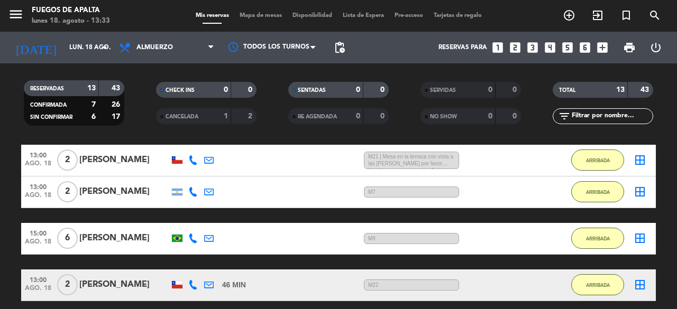 The height and width of the screenshot is (309, 677). What do you see at coordinates (47, 89) in the screenshot?
I see `span: RESERVADAS` at bounding box center [47, 89].